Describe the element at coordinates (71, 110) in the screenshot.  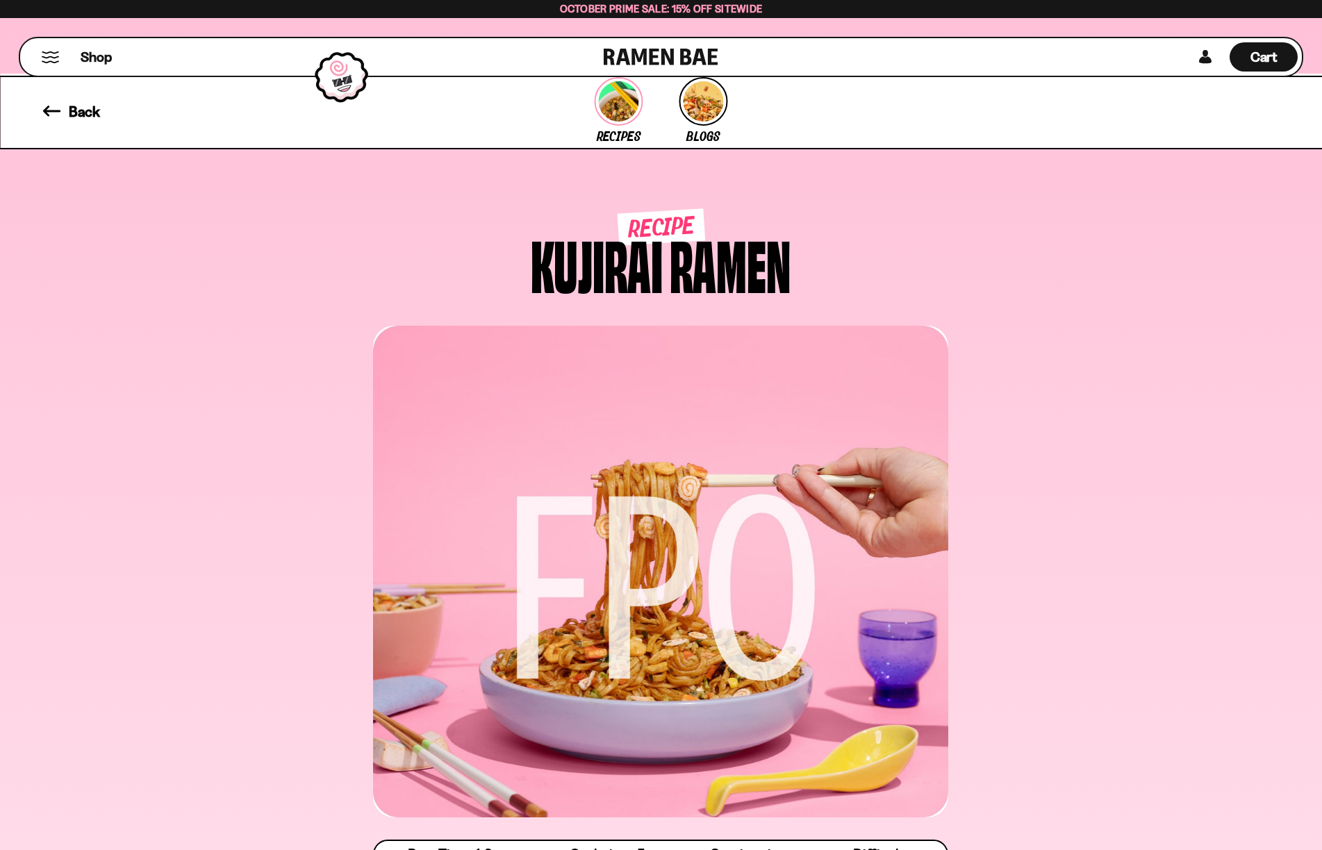
I see `a: back to Recipes` at that location.